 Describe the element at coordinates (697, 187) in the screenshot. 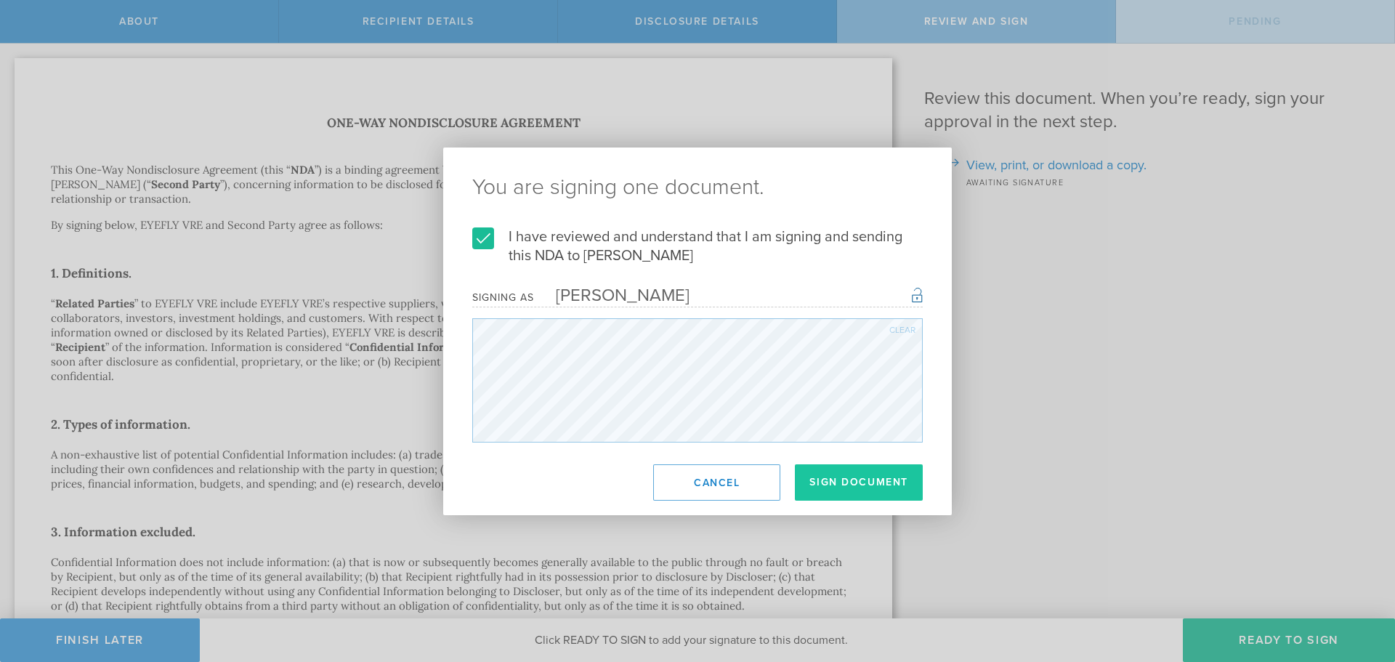

I see `ng-pluralize: You are signing one document.` at that location.